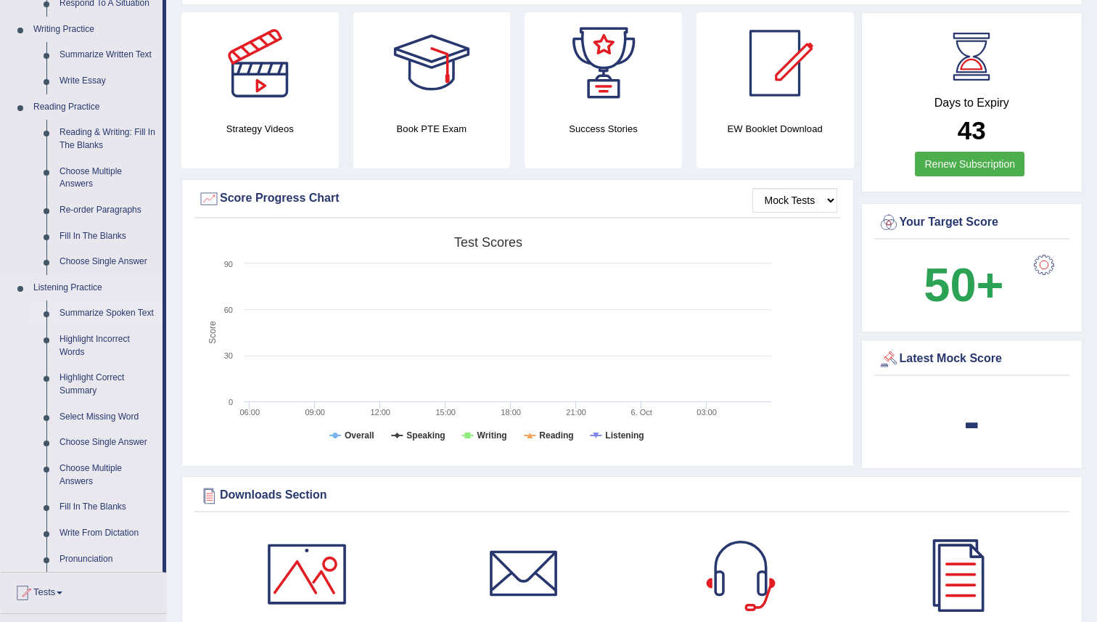 The height and width of the screenshot is (622, 1097). I want to click on a: Write Essay, so click(107, 81).